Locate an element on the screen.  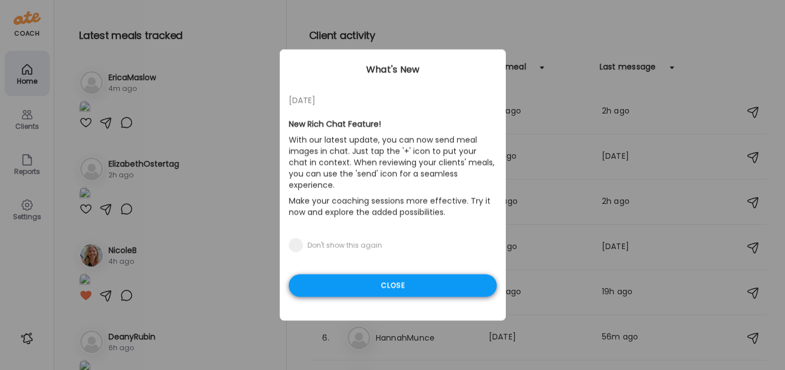
div: Close is located at coordinates (393, 286).